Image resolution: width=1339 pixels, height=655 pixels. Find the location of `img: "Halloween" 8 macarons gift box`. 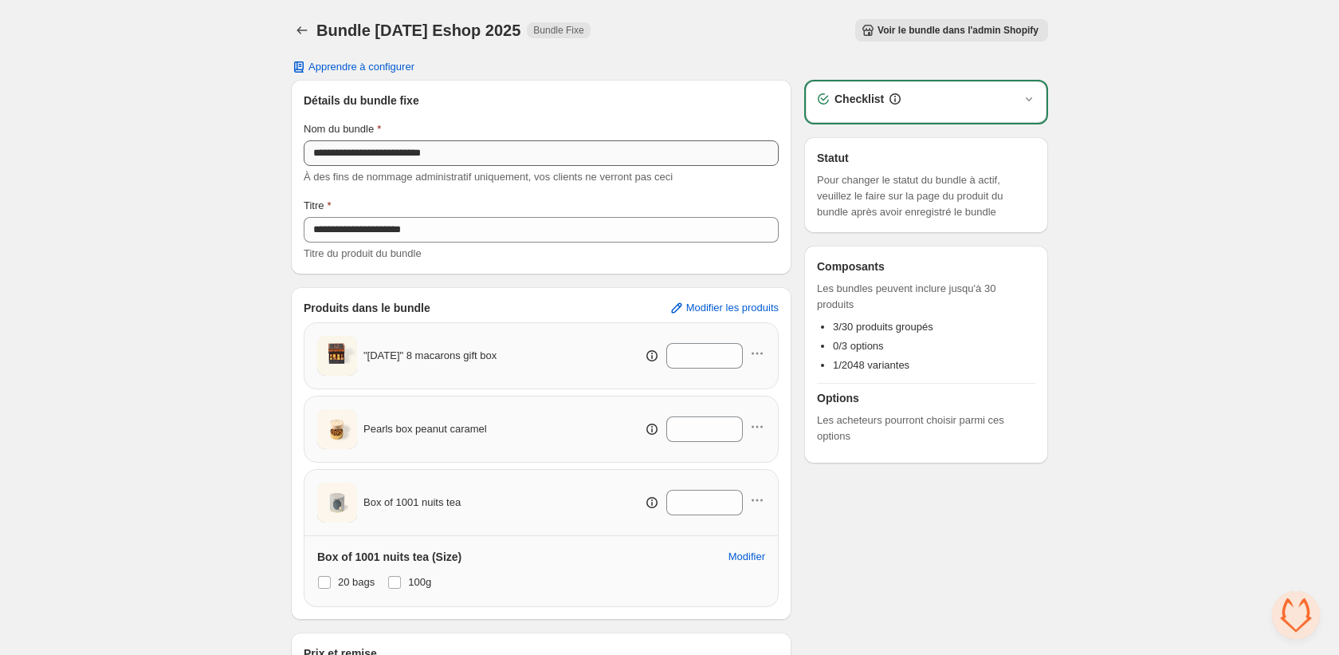

img: "Halloween" 8 macarons gift box is located at coordinates (337, 356).